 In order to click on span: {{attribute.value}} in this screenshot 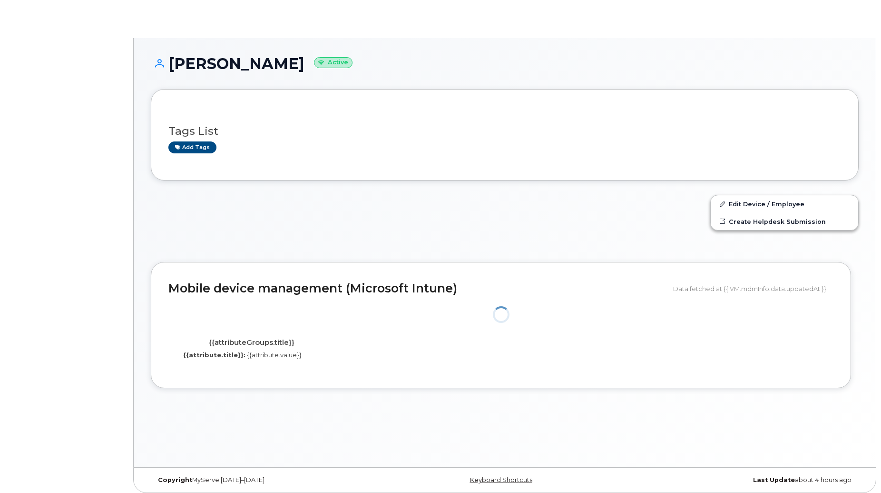, I will do `click(274, 355)`.